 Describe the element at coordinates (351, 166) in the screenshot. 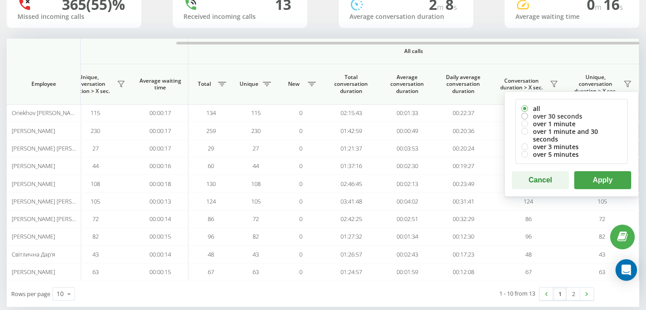

I see `td: 01:37:16` at that location.